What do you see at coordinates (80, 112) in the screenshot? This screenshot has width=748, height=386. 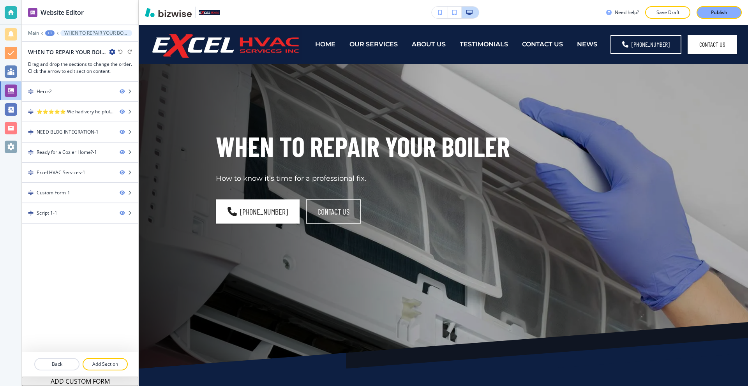 I see `div: Drag⭐⭐⭐⭐⭐ We had very helpful and knowledgeable technician, we had to replace the entire system. ...` at bounding box center [80, 112].